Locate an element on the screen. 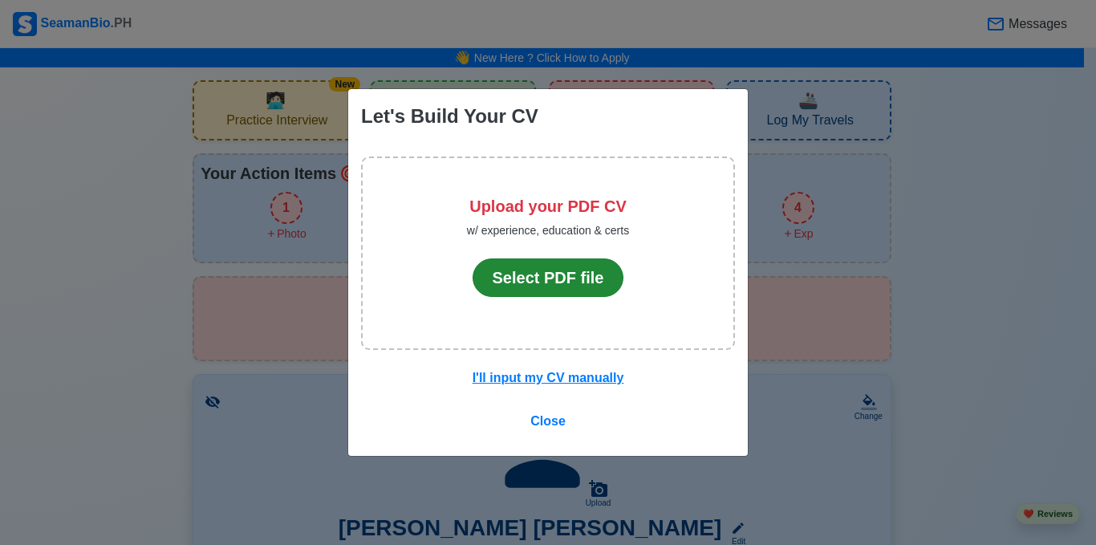 This screenshot has height=545, width=1096. button: Close is located at coordinates (548, 421).